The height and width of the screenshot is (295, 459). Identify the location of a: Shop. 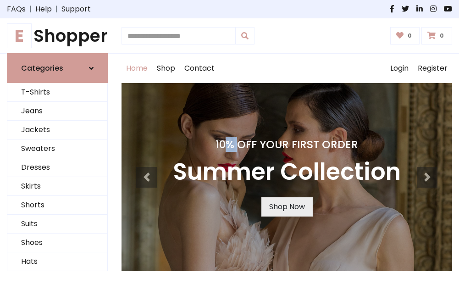
(166, 68).